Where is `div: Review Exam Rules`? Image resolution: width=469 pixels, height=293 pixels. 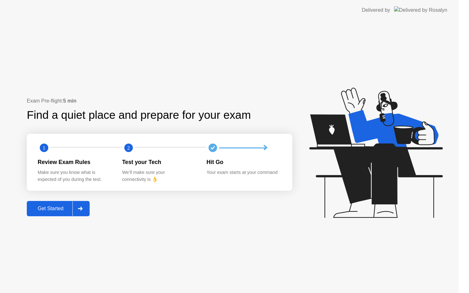
div: Review Exam Rules is located at coordinates (75, 162).